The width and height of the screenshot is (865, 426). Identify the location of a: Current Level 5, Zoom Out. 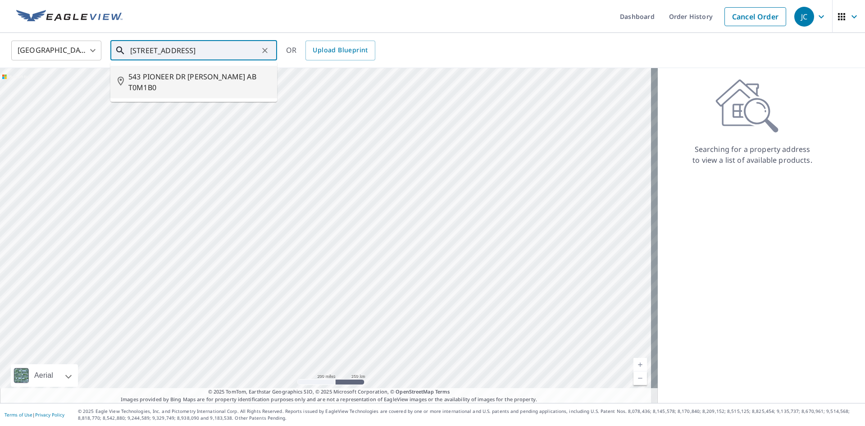
(640, 378).